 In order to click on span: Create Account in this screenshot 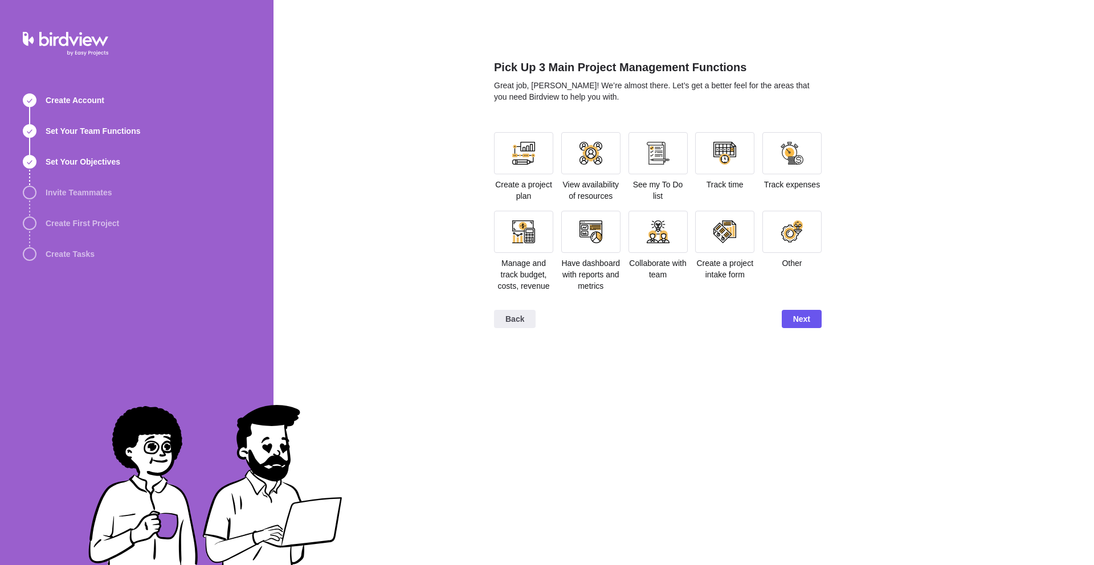, I will do `click(75, 100)`.